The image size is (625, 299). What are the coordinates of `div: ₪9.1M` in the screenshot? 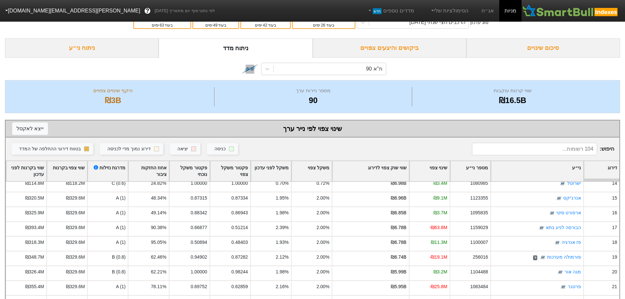 It's located at (440, 198).